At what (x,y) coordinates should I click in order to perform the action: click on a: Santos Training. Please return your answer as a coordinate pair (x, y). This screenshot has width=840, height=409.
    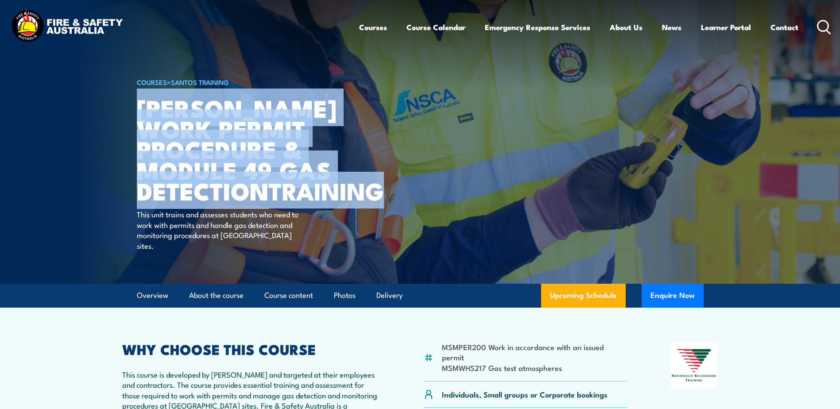
    Looking at the image, I should click on (200, 82).